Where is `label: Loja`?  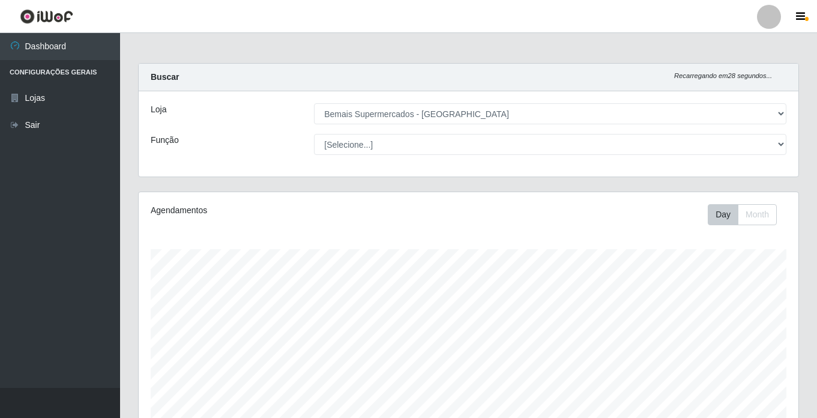
label: Loja is located at coordinates (158, 109).